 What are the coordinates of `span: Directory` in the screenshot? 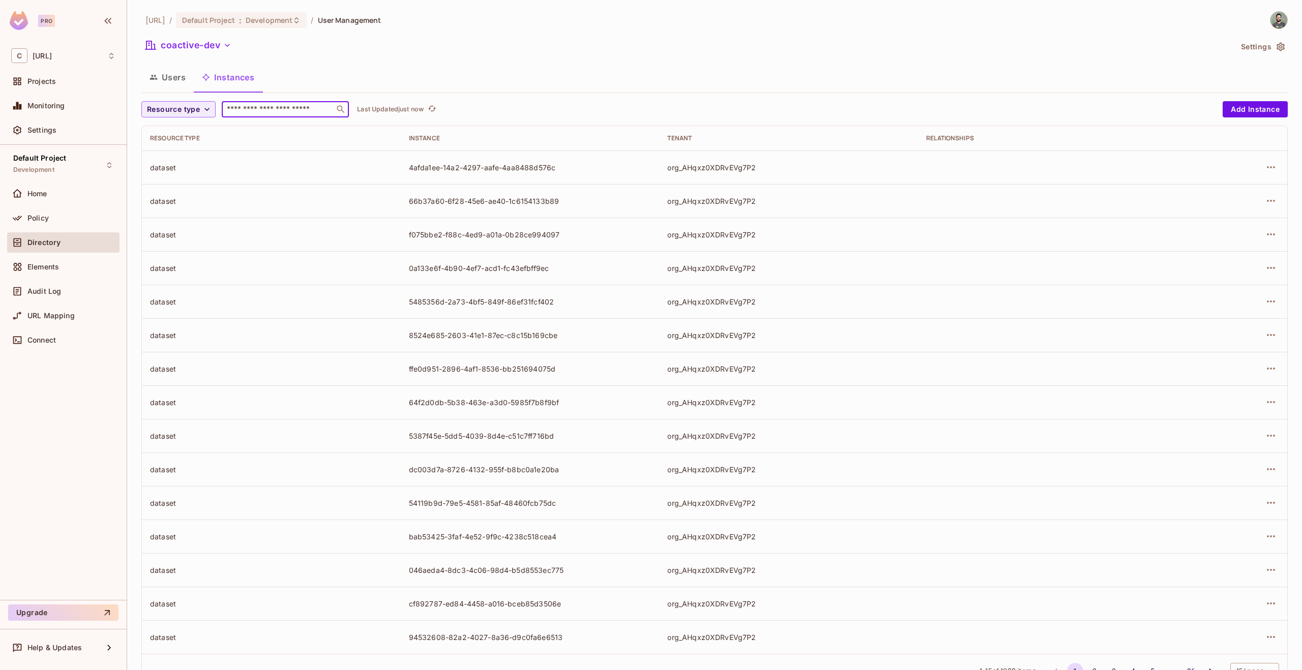 It's located at (44, 243).